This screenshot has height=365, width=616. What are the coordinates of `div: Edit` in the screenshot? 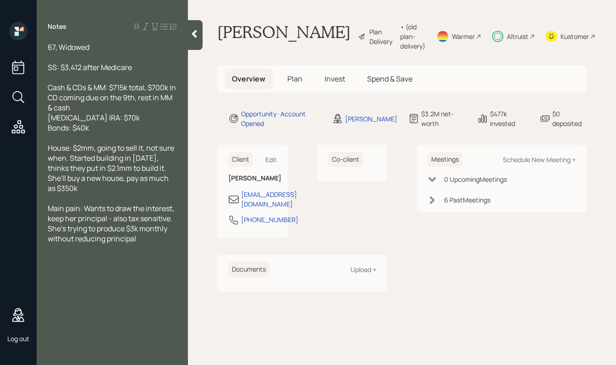 It's located at (271, 159).